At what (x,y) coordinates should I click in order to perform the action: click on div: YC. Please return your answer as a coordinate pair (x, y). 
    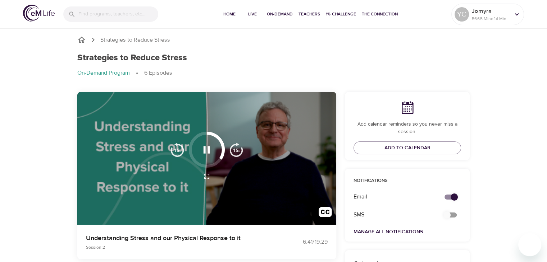
    Looking at the image, I should click on (461, 14).